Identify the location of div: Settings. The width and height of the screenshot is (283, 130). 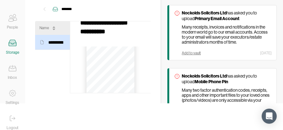
(13, 103).